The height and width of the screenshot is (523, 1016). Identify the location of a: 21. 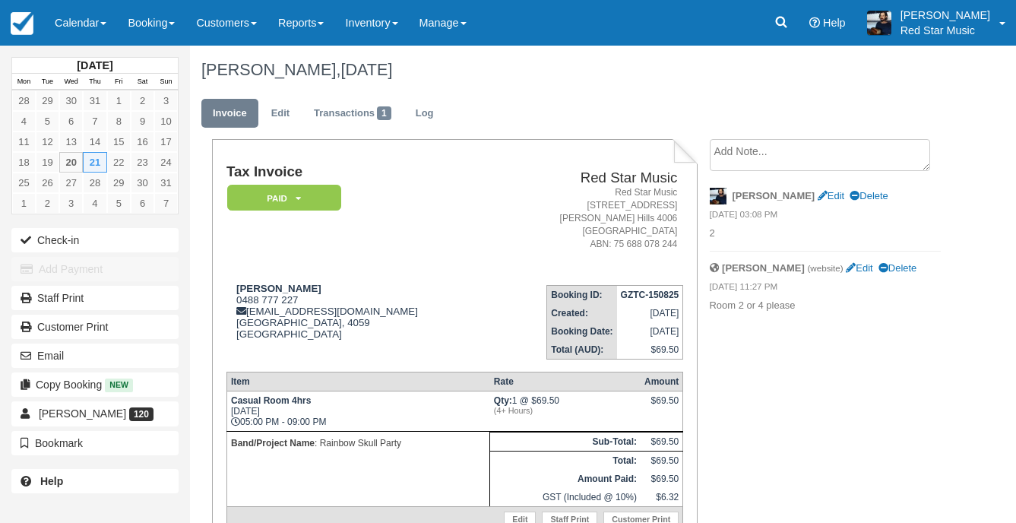
(94, 162).